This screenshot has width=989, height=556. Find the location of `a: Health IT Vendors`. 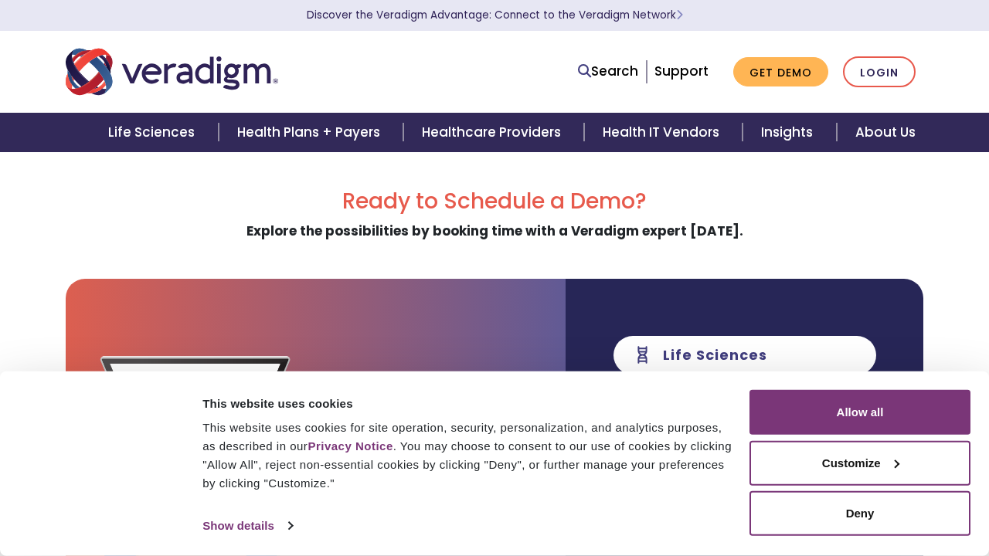

a: Health IT Vendors is located at coordinates (663, 132).